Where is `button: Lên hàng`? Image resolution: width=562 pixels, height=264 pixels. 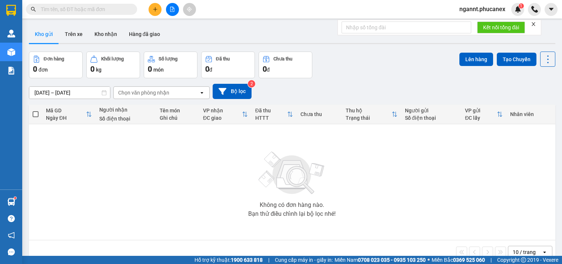 button: Lên hàng is located at coordinates (476, 59).